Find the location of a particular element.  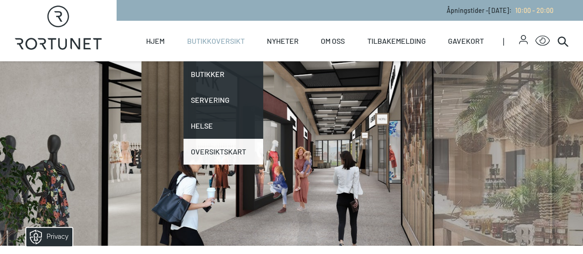

a: Gavekort is located at coordinates (466, 41).